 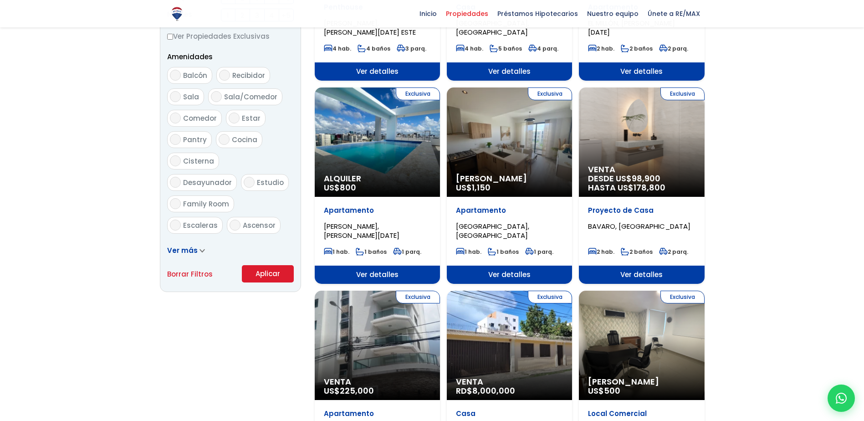 I want to click on input: Ascensor, so click(x=235, y=225).